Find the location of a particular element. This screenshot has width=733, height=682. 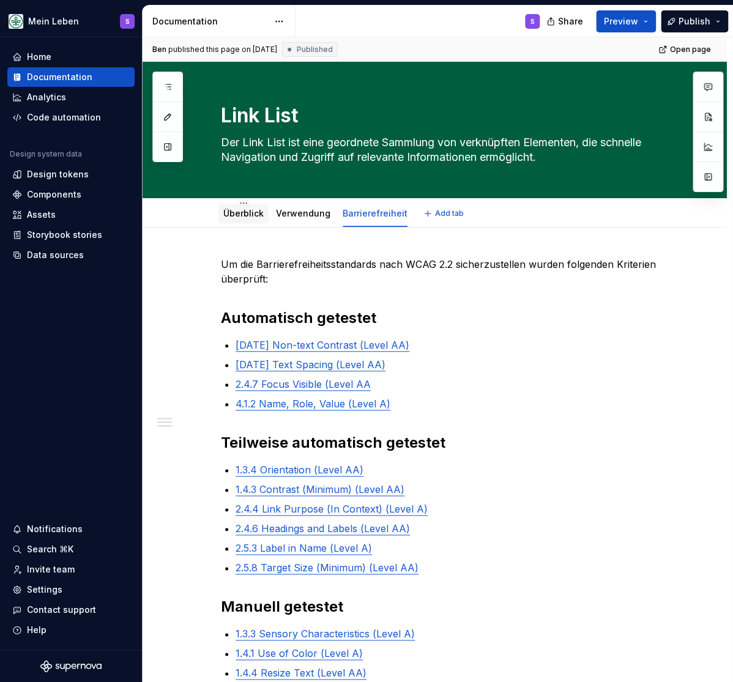

a: Data sources is located at coordinates (71, 255).